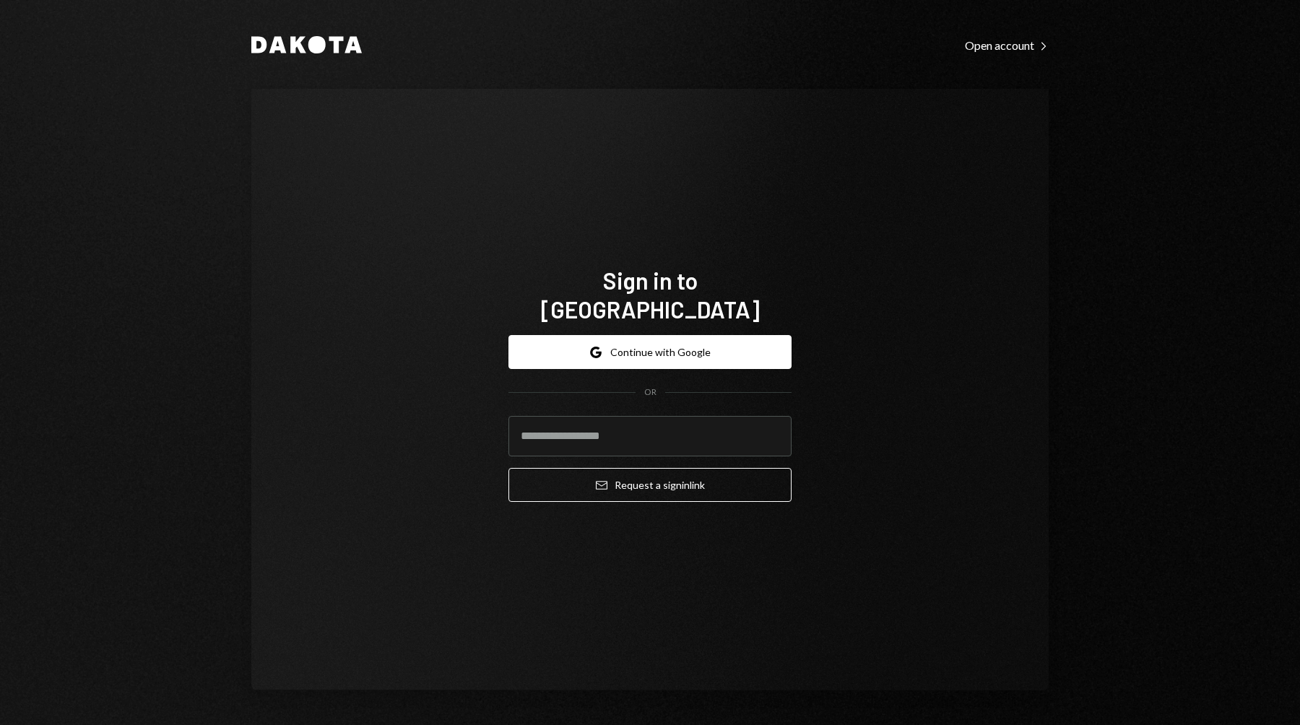  Describe the element at coordinates (650, 352) in the screenshot. I see `button: Continue with Google` at that location.